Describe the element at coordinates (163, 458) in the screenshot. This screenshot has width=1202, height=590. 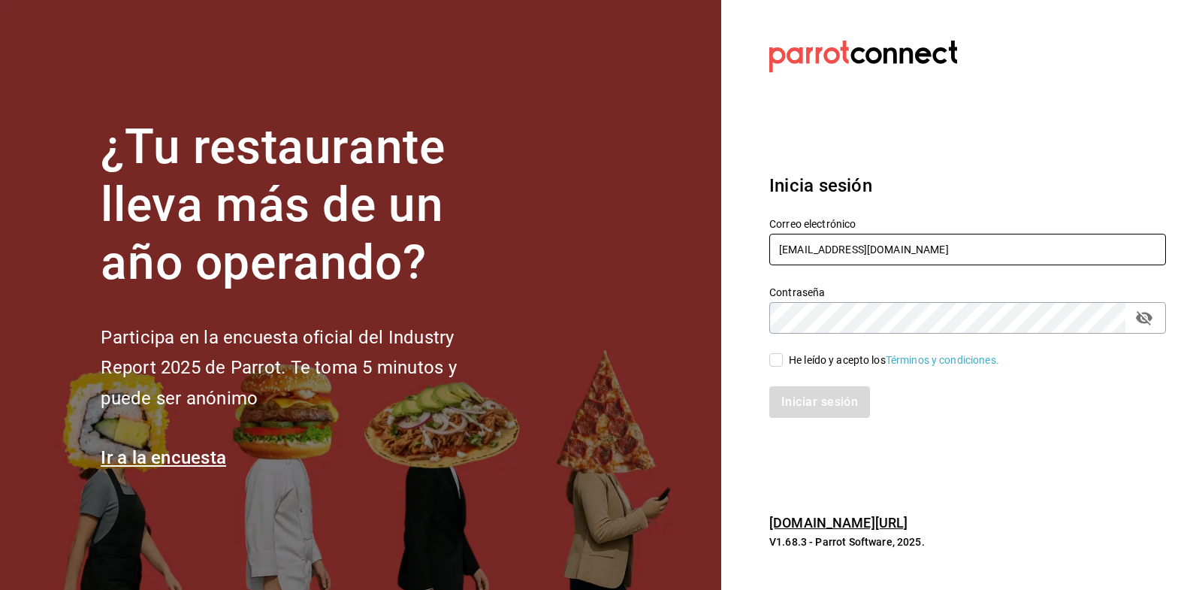
I see `a: Ir a la encuesta` at that location.